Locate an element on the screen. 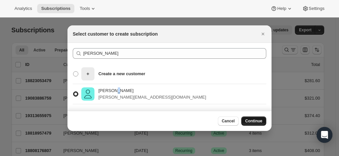 This screenshot has height=156, width=339. button: Continue is located at coordinates (254, 121).